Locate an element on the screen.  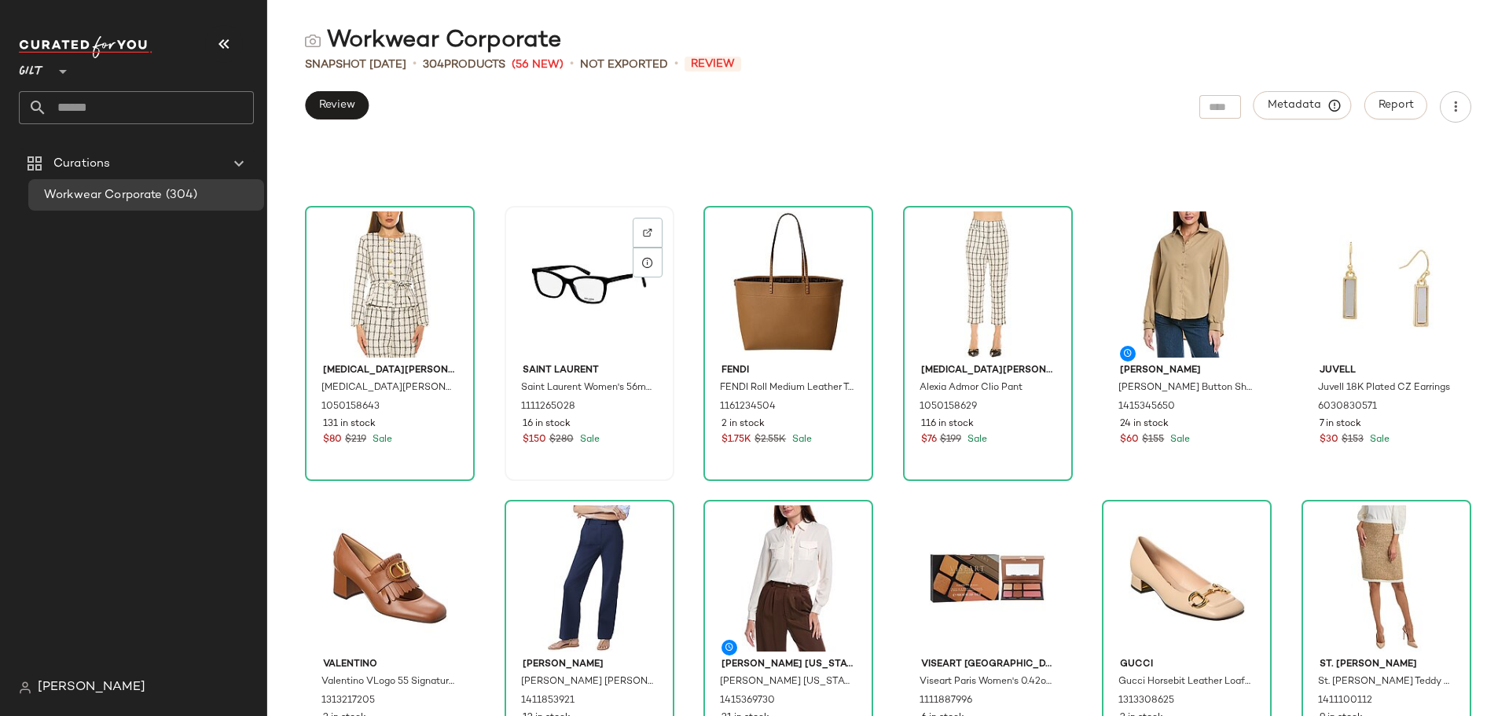
img: 1111265028_RLLATH.jpg is located at coordinates (590, 285).